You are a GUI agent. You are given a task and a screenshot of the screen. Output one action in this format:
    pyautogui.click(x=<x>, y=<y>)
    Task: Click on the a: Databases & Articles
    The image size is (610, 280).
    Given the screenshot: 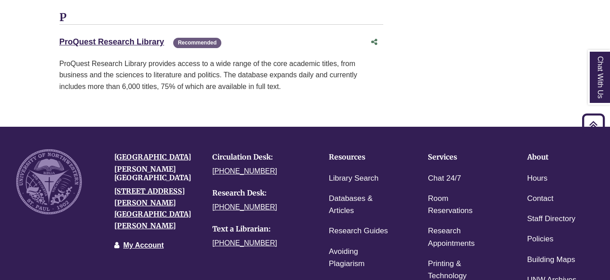 What is the action you would take?
    pyautogui.click(x=359, y=205)
    